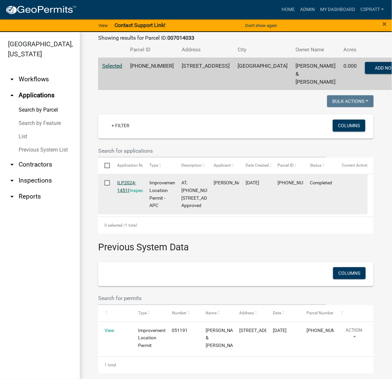 The height and width of the screenshot is (379, 392). What do you see at coordinates (236, 244) in the screenshot?
I see `h3: Previous System Data` at bounding box center [236, 244].